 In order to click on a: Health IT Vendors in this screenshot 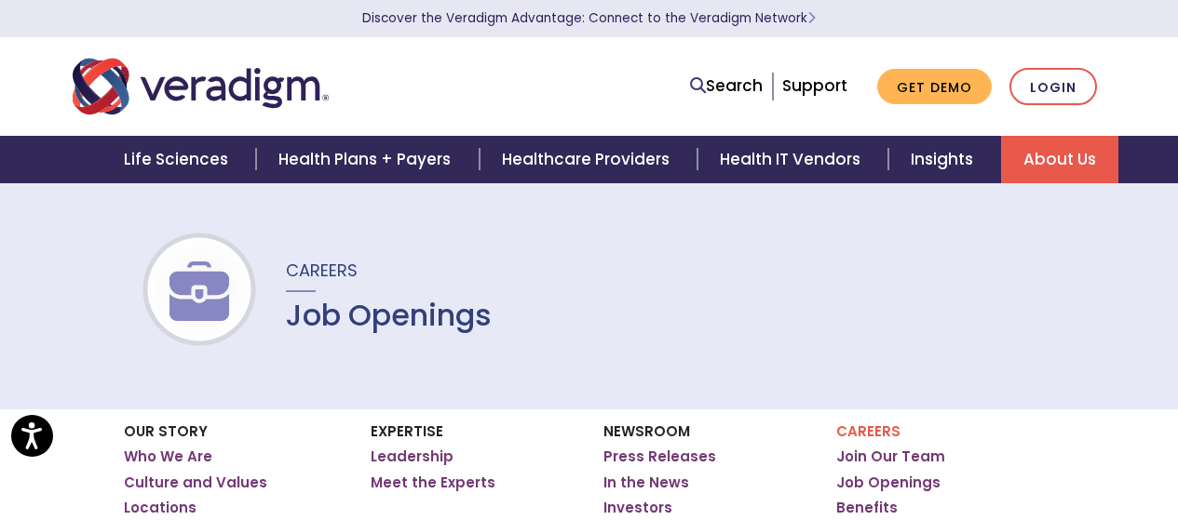, I will do `click(792, 159)`.